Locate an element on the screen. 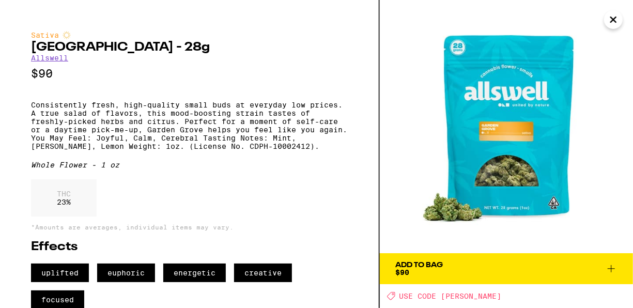  span: $90 is located at coordinates (402, 272).